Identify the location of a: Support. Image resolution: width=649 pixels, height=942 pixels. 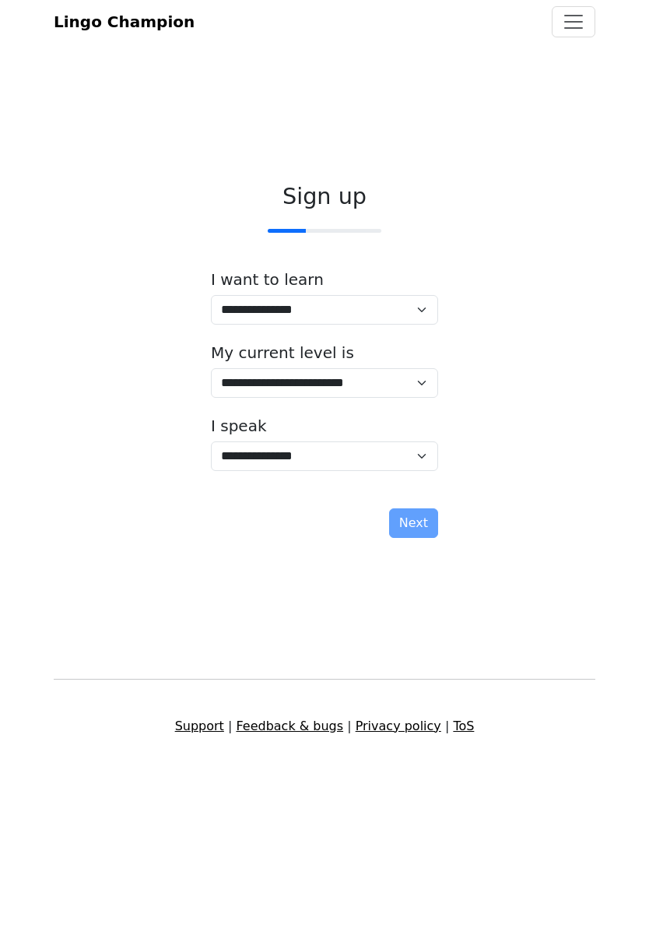
(199, 726).